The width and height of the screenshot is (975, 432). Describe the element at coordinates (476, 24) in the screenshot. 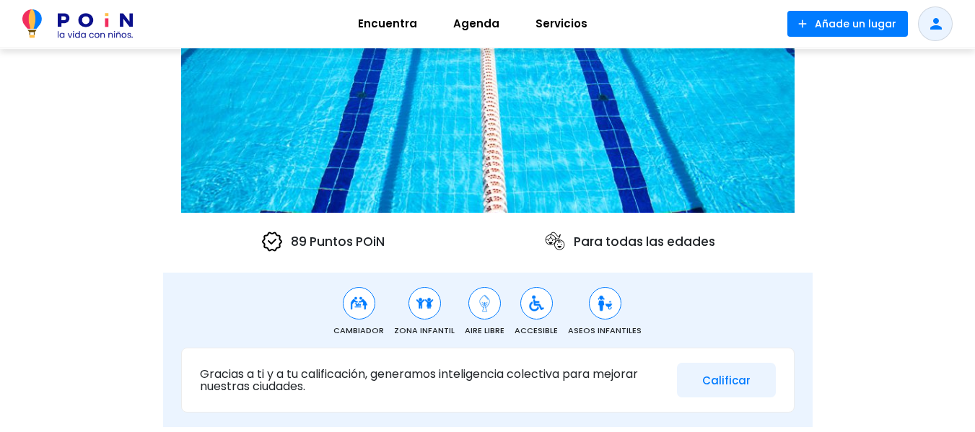

I see `a: Agenda` at that location.